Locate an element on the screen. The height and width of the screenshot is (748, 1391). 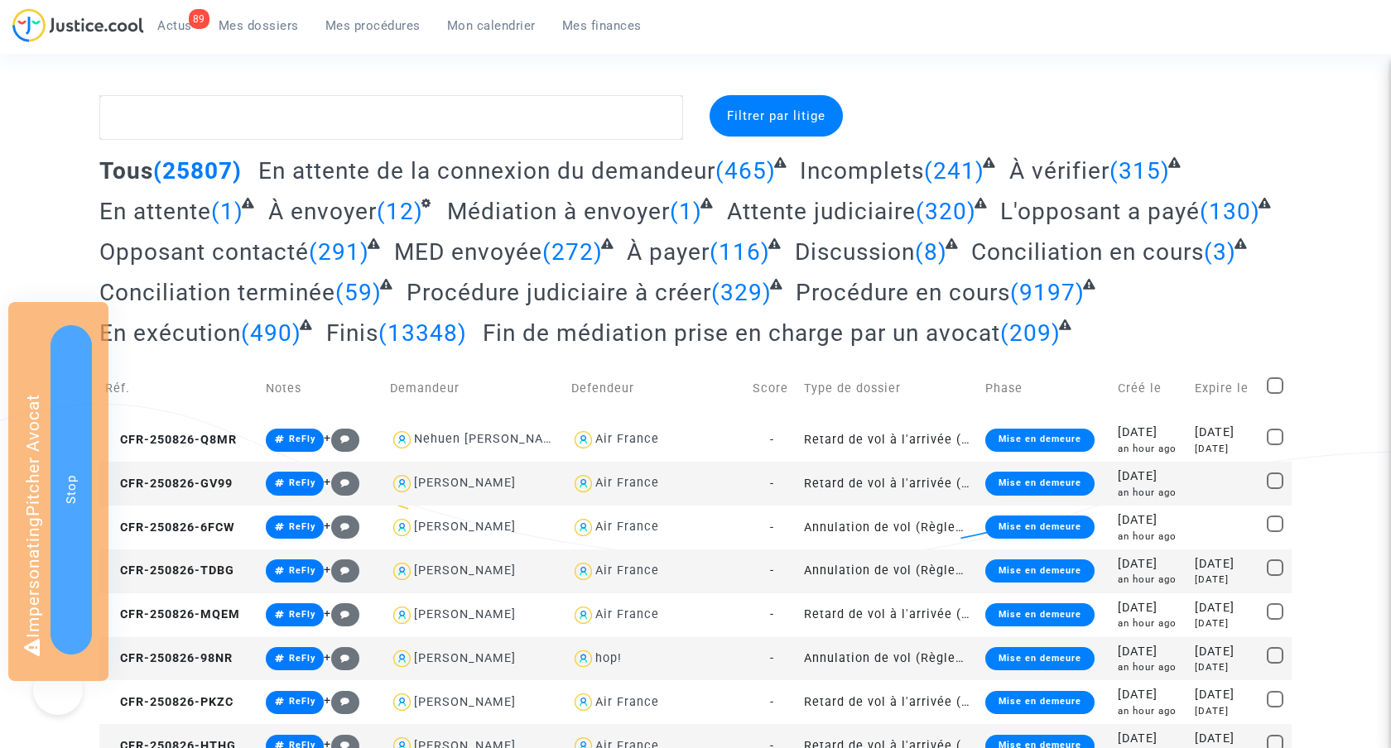
span: Mes finances is located at coordinates (602, 26).